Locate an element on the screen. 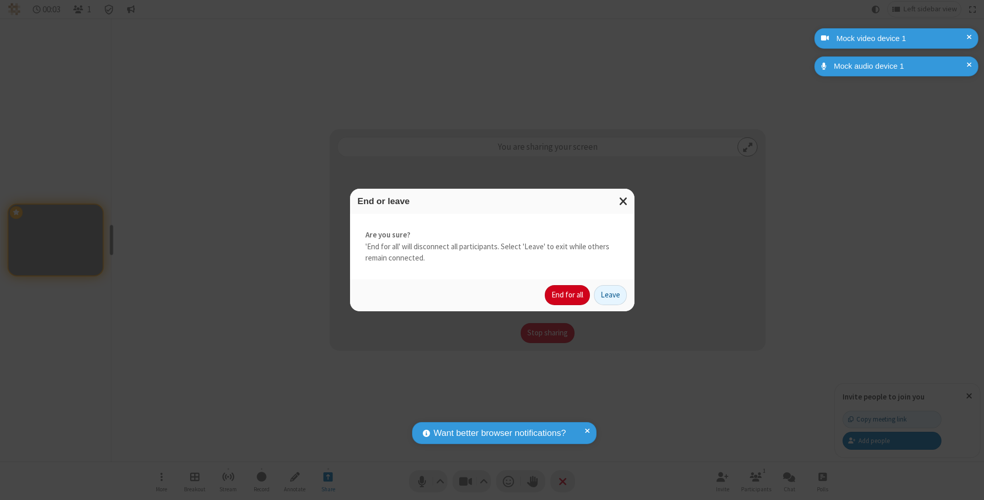 The height and width of the screenshot is (500, 984). button: Leave is located at coordinates (610, 295).